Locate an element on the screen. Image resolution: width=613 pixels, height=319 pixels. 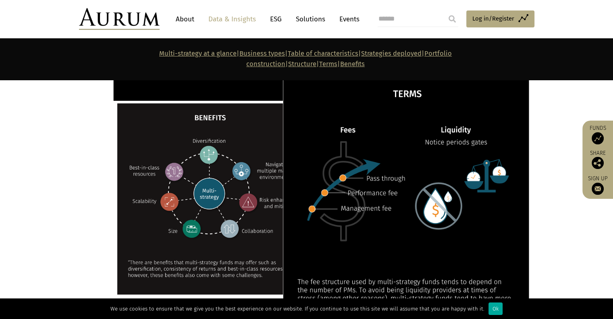
a: Benefits is located at coordinates (352, 64).